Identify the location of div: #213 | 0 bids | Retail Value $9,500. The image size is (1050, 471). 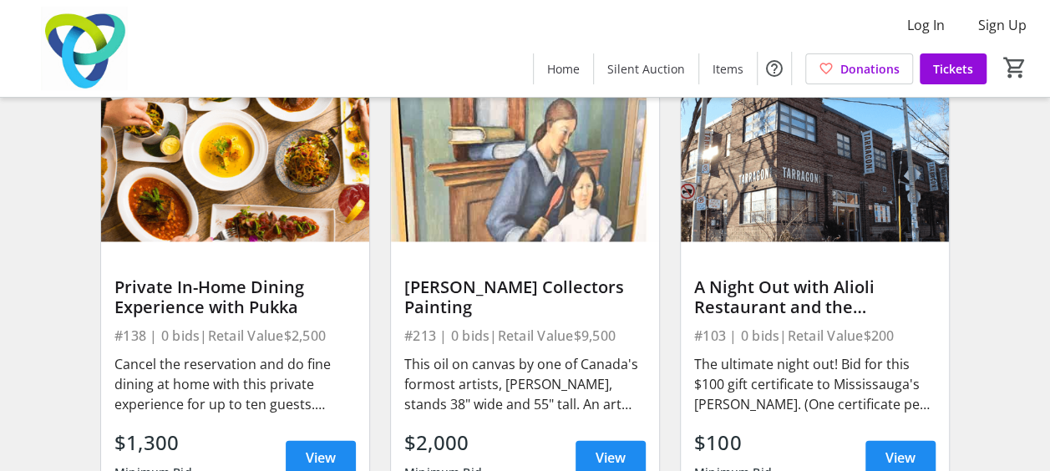
(525, 336).